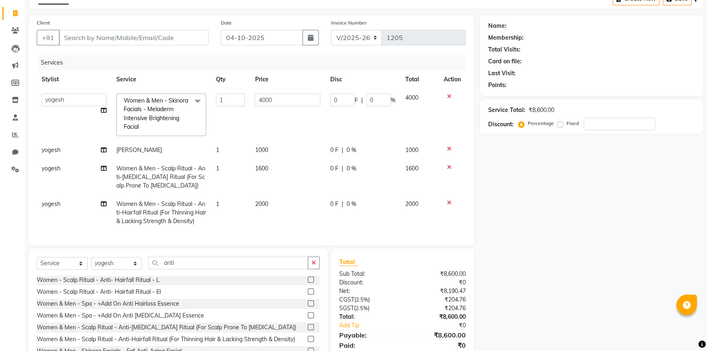 Image resolution: width=707 pixels, height=351 pixels. What do you see at coordinates (98, 280) in the screenshot?
I see `div: Women - Scalp Ritual - Anti- Hairfall Ritual - L` at bounding box center [98, 280].